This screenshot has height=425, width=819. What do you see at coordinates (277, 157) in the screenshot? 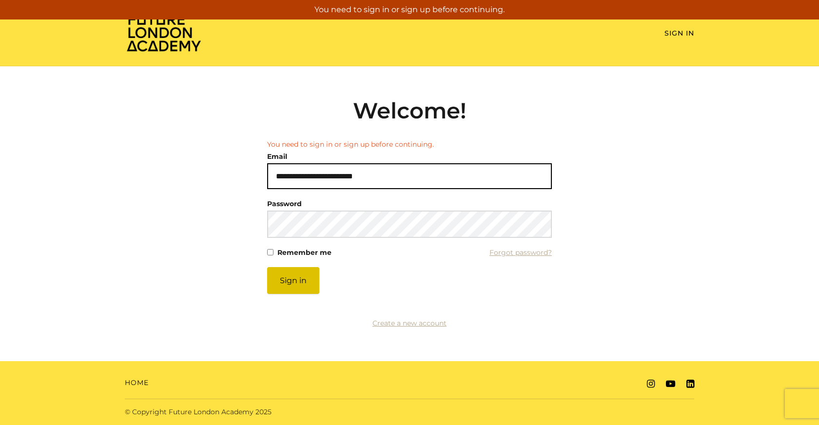
I see `label: Email` at bounding box center [277, 157].